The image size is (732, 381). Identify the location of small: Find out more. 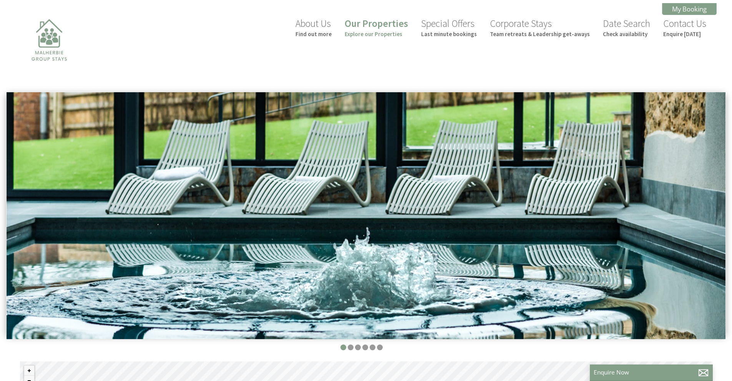
(313, 34).